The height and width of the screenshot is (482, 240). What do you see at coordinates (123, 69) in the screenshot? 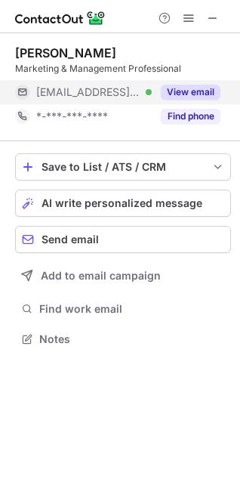
I see `div: Marketing & Management Professional` at bounding box center [123, 69].